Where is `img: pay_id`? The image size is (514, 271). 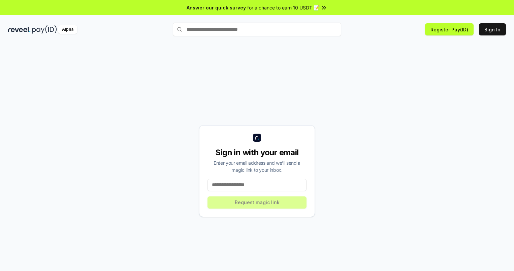
img: pay_id is located at coordinates (44, 29).